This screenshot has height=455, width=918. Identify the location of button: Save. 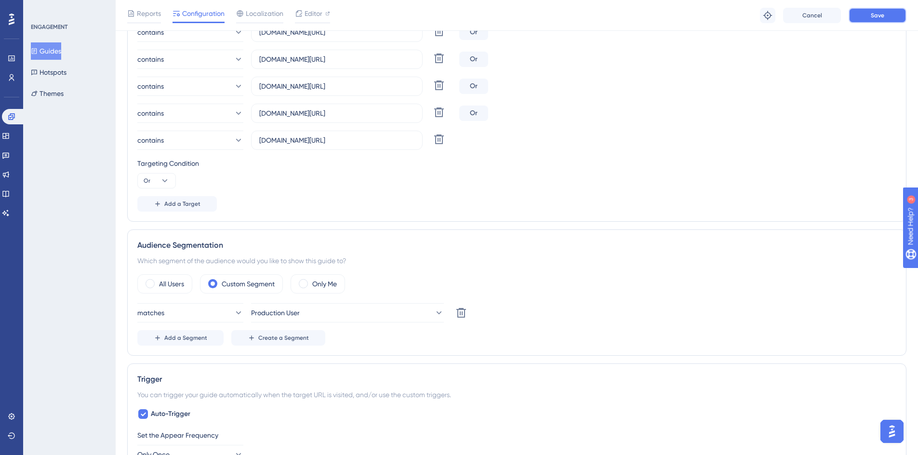
(878, 15).